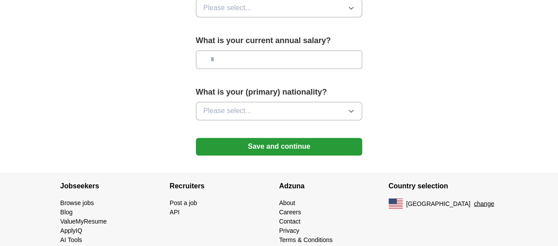 The width and height of the screenshot is (558, 246). I want to click on button: change, so click(484, 204).